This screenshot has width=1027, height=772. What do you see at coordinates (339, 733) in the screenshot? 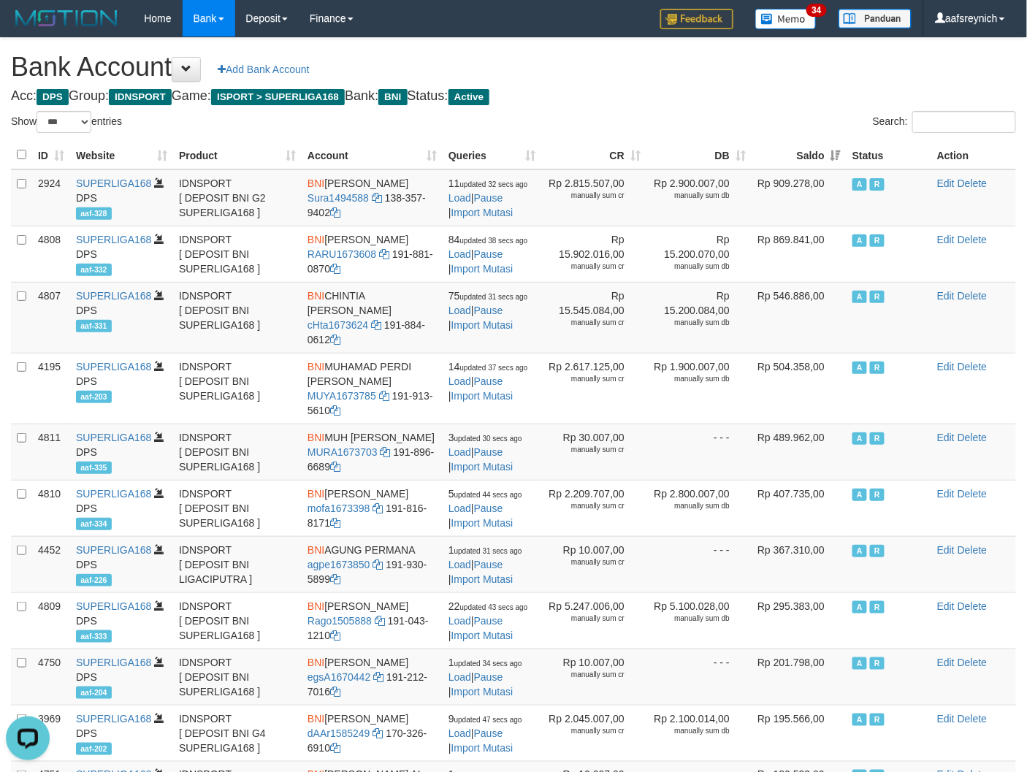
I see `a: dAAr1585249` at bounding box center [339, 733].